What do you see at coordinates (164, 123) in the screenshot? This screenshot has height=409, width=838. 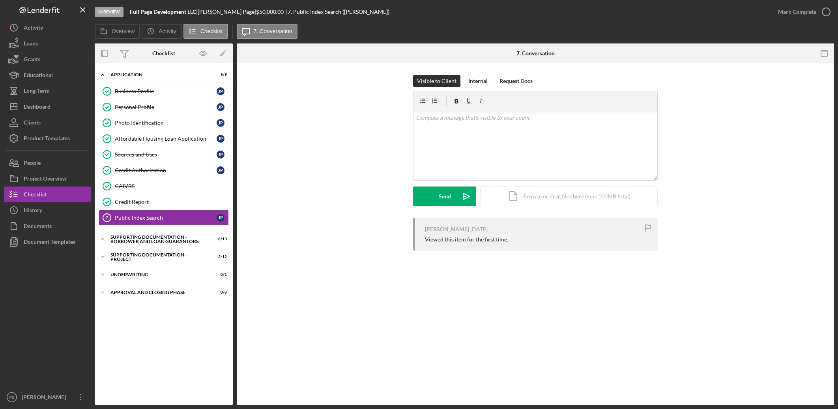 I see `a: Photo IdentificationJP` at bounding box center [164, 123].